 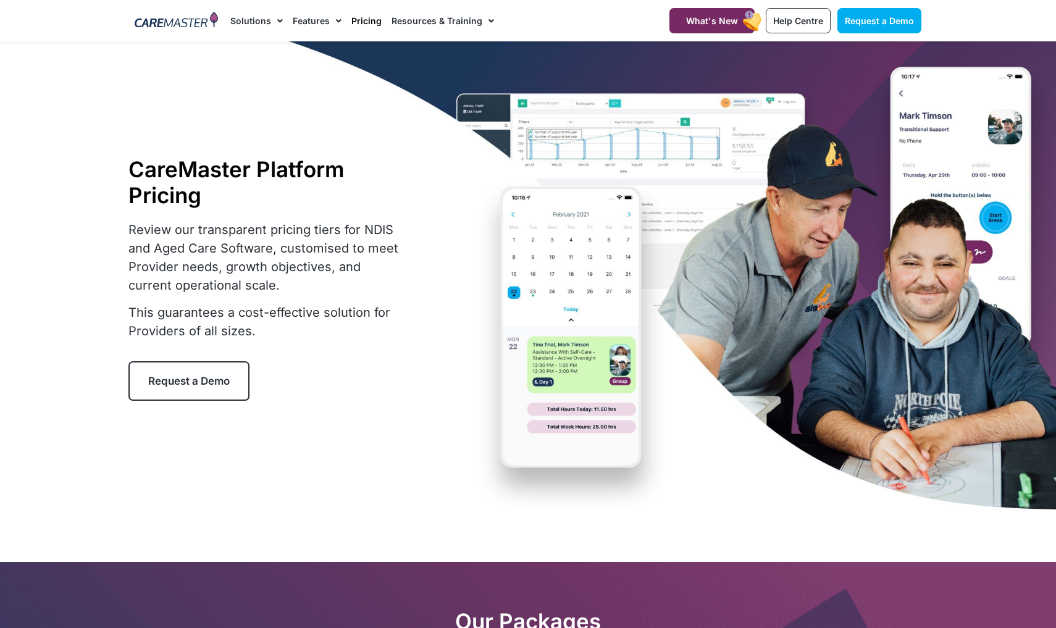 What do you see at coordinates (176, 21) in the screenshot?
I see `img: CareMaster Logo` at bounding box center [176, 21].